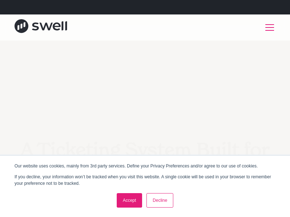 The width and height of the screenshot is (290, 217). Describe the element at coordinates (145, 181) in the screenshot. I see `p: If you decline, your information won’t be tracked when you visit this website. A single cookie wi...` at that location.